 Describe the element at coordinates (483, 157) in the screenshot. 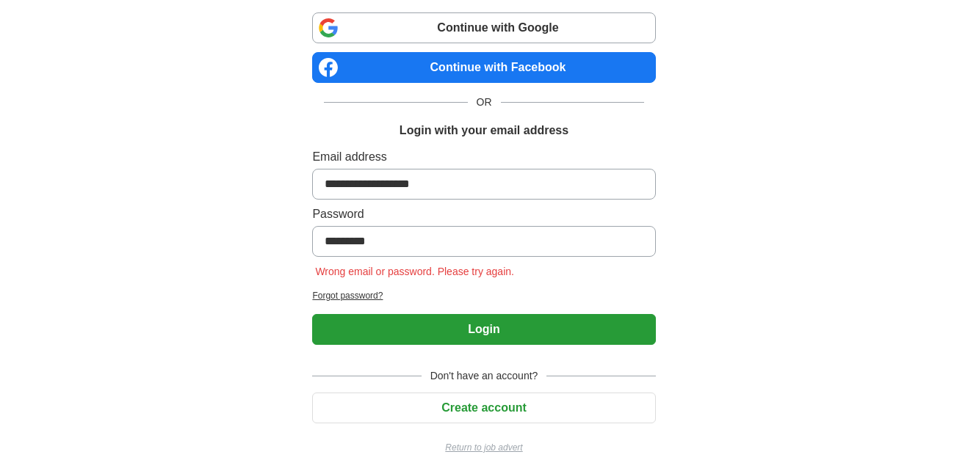

I see `label: Email address` at that location.